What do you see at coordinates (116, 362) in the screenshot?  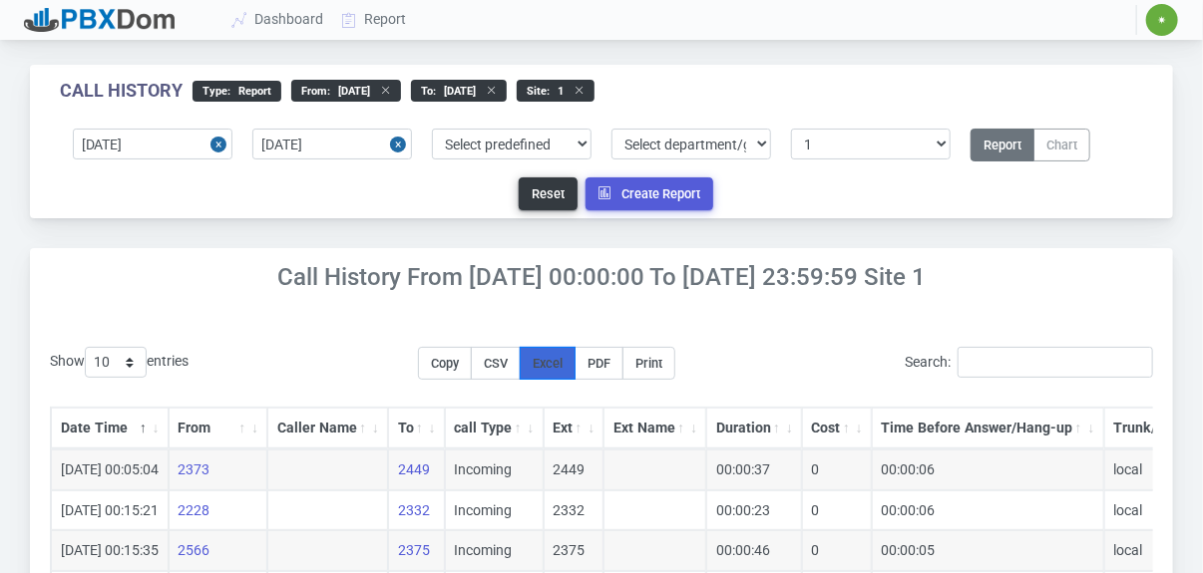 I see `select: Showentries` at bounding box center [116, 362].